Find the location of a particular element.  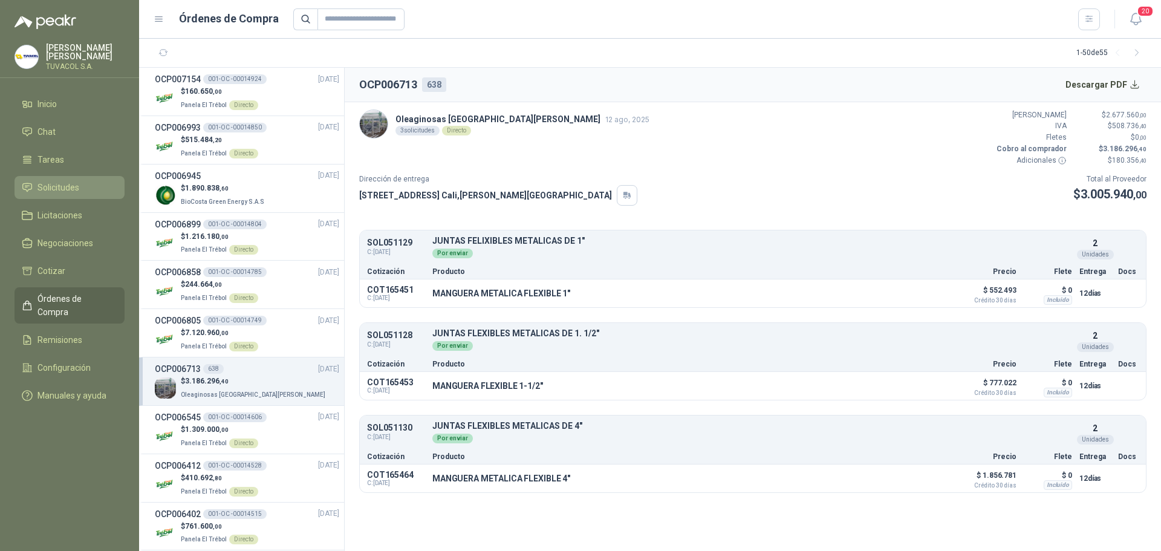

span: 1.309.000 is located at coordinates (207, 429).